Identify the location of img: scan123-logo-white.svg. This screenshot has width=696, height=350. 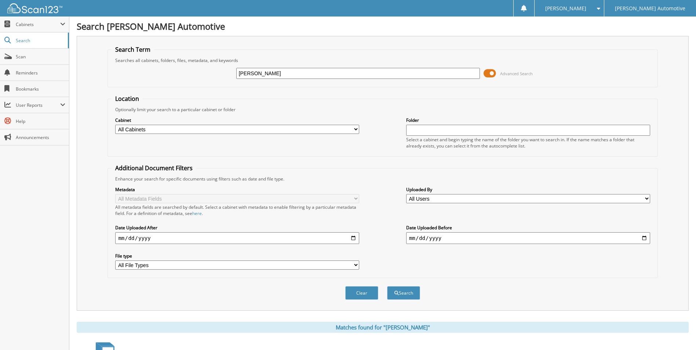
(35, 8).